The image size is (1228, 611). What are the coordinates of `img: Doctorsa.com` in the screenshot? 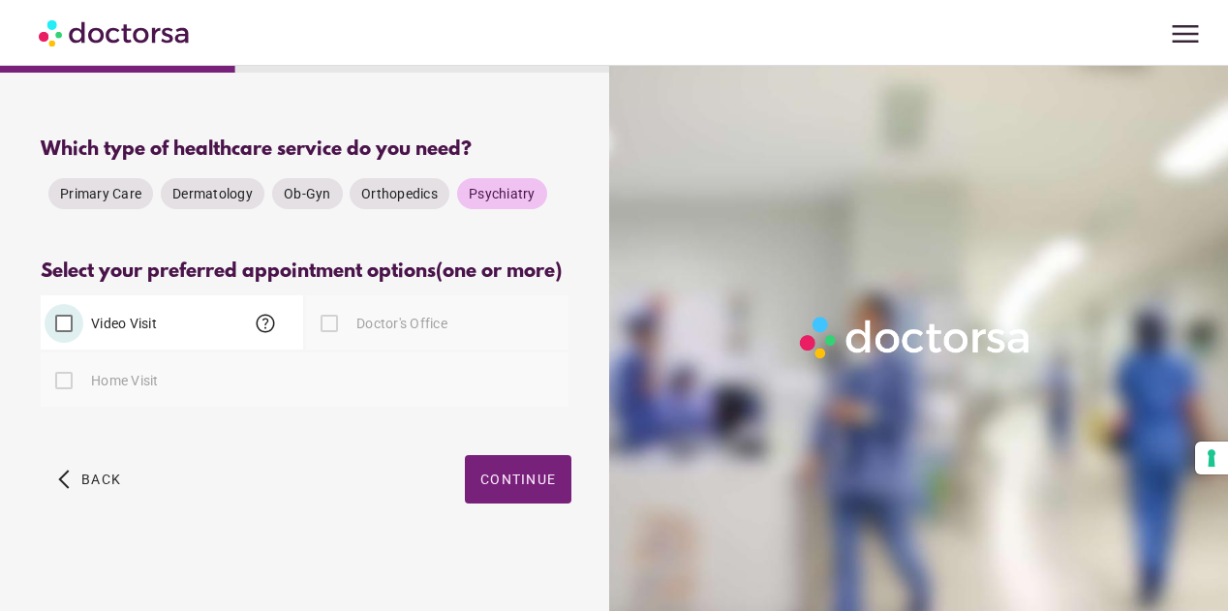 It's located at (115, 32).